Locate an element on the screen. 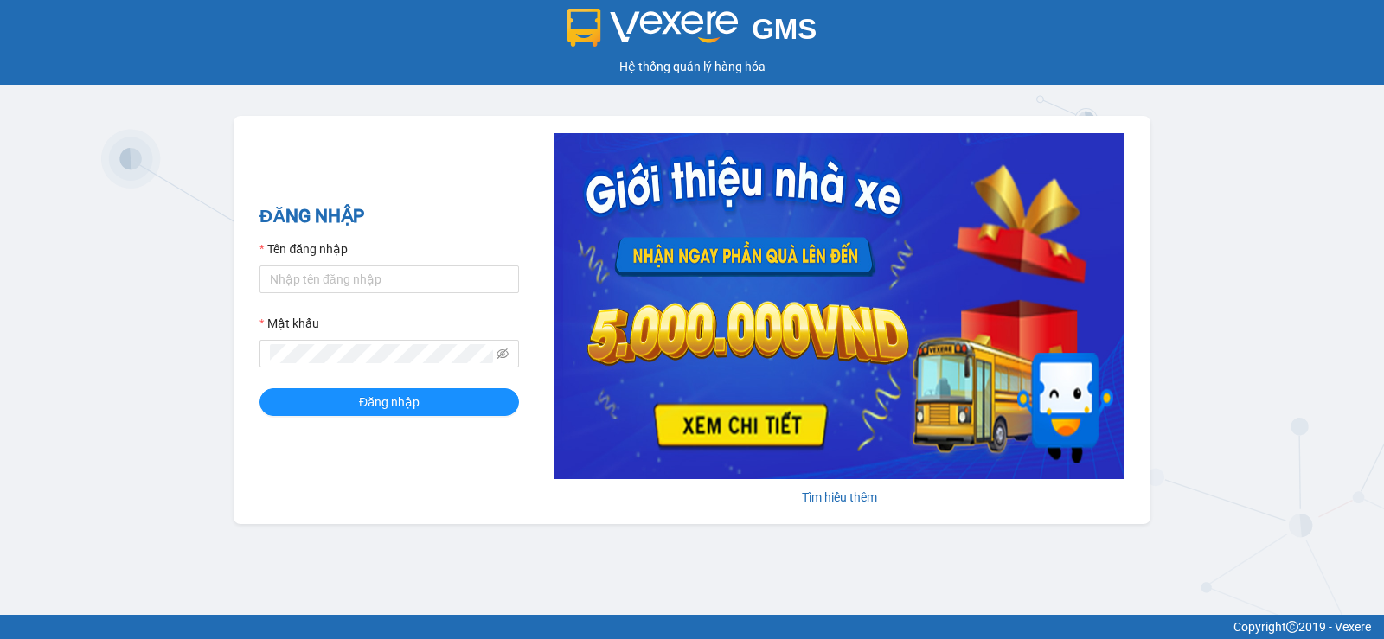  div: Tìm hiểu thêm is located at coordinates (839, 497).